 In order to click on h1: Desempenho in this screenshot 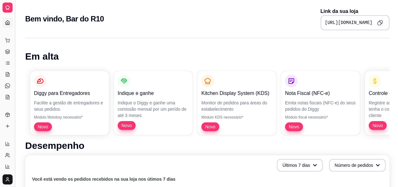, I will do `click(207, 145)`.